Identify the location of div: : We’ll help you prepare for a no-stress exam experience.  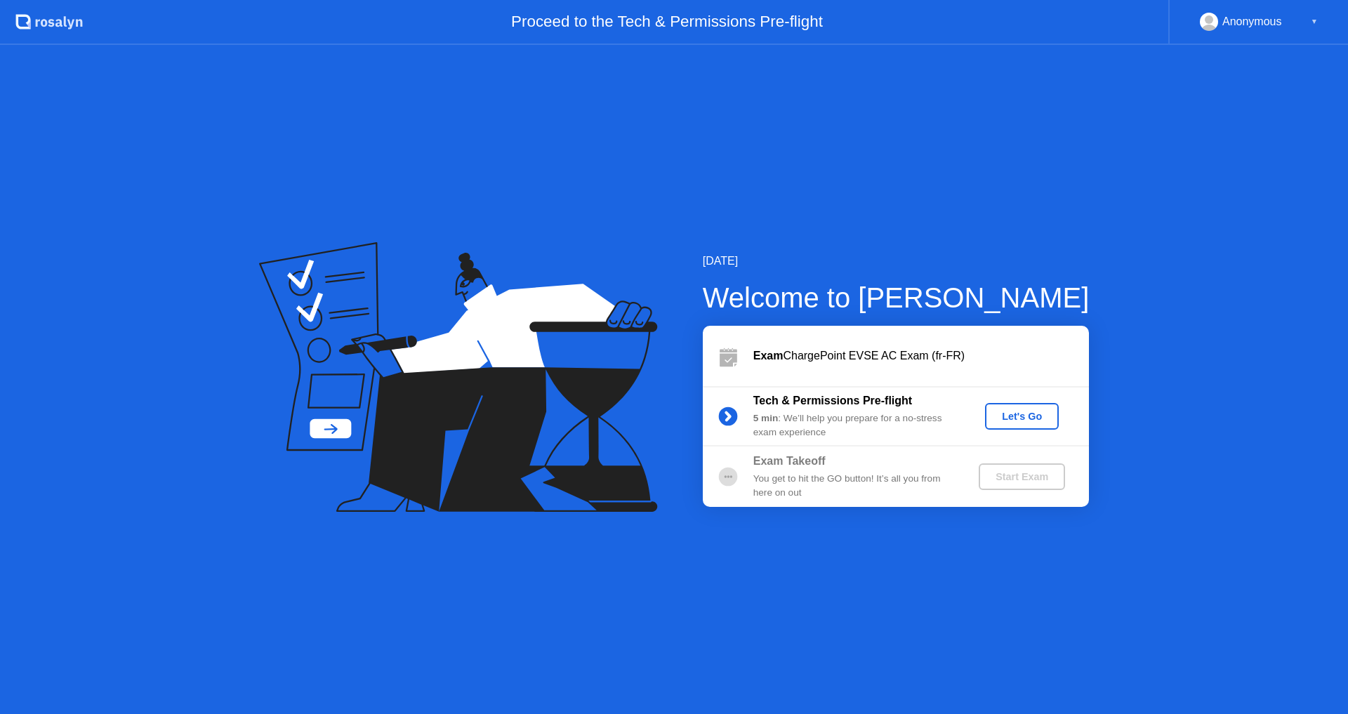
(855, 426).